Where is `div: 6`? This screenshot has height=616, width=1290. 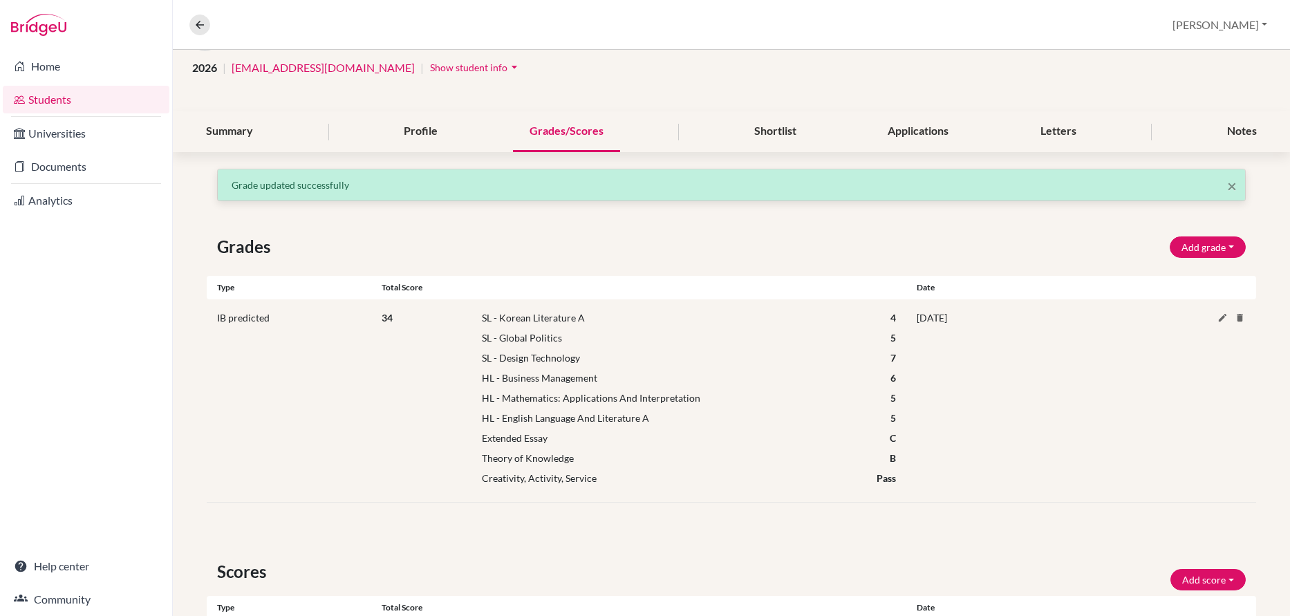 div: 6 is located at coordinates (893, 378).